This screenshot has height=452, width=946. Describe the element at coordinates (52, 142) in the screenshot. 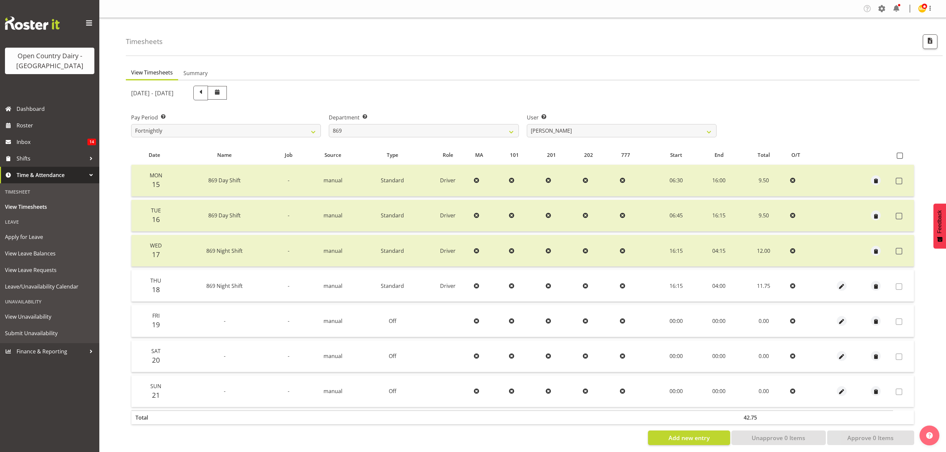

I see `span: Inbox` at that location.